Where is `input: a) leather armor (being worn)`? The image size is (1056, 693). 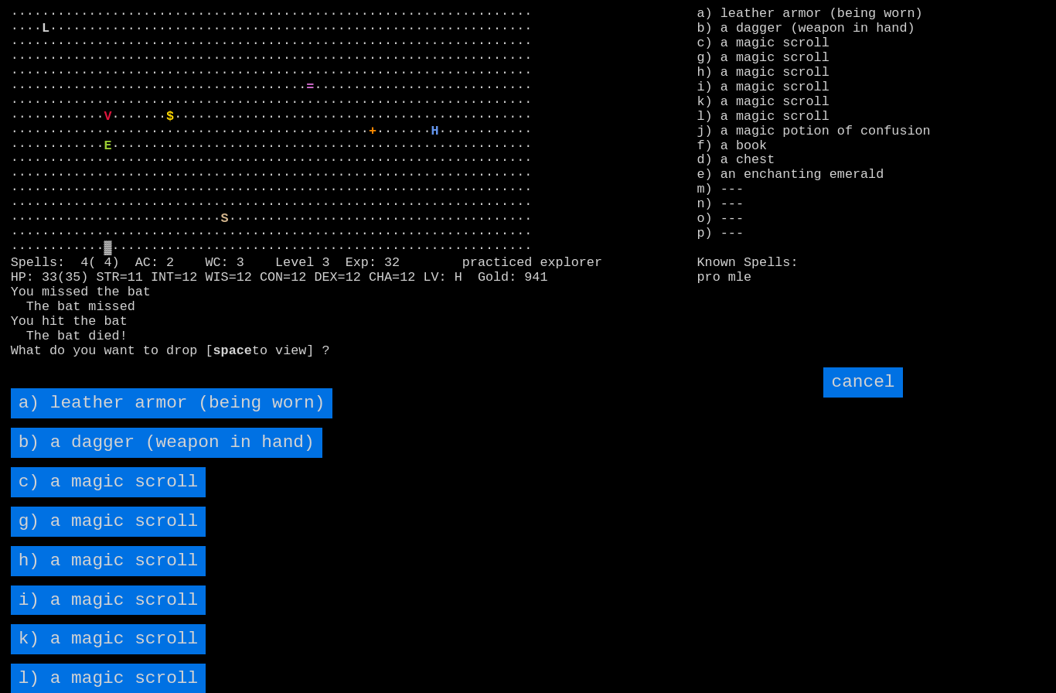
input: a) leather armor (being worn) is located at coordinates (172, 403).